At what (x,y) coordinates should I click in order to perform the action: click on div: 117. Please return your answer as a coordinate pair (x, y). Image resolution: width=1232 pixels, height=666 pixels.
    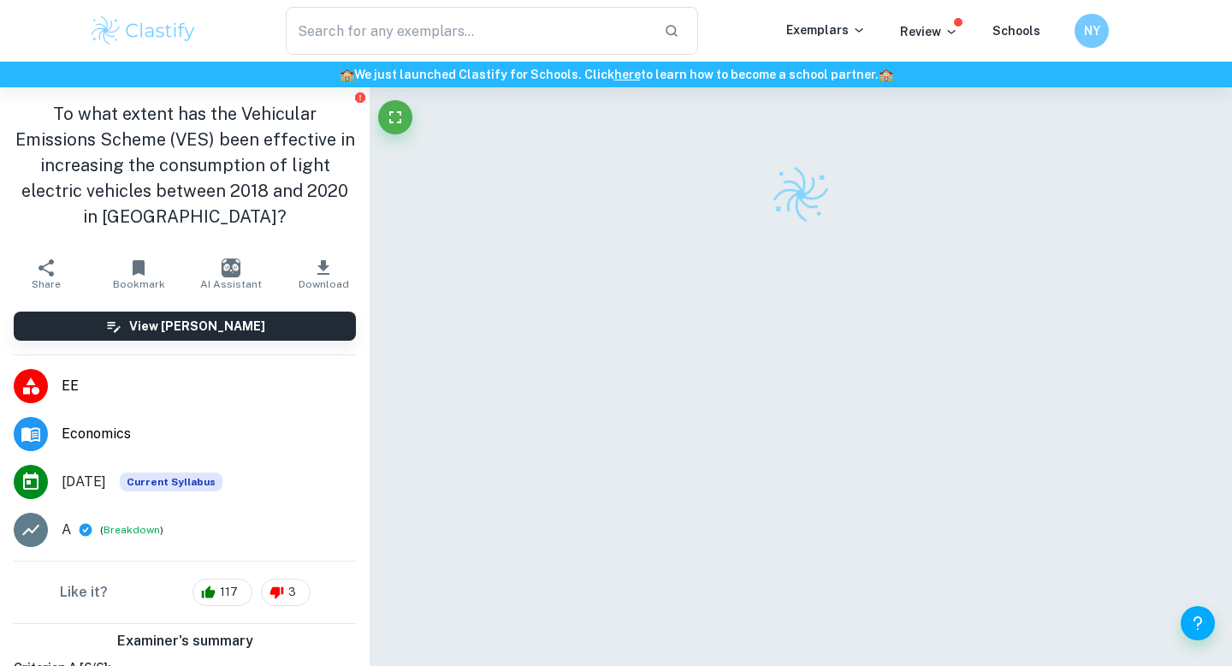
    Looking at the image, I should click on (222, 592).